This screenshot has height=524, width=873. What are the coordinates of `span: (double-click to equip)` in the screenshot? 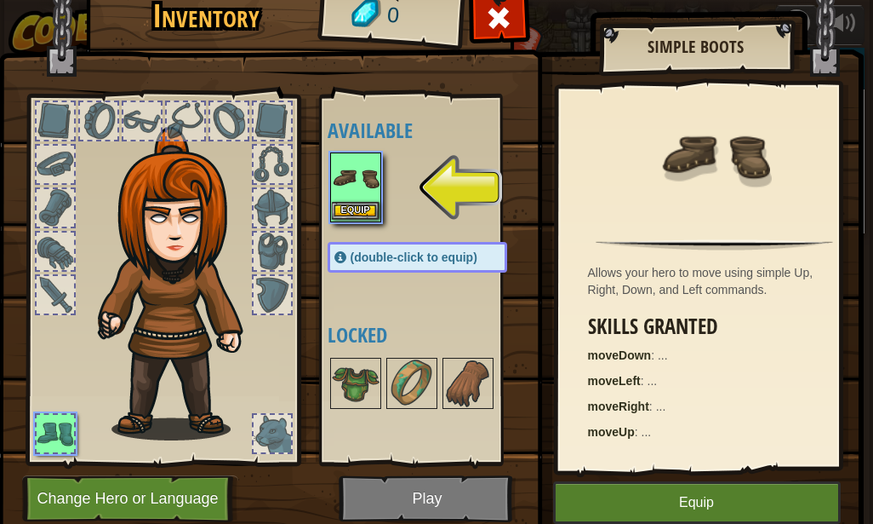 It's located at (414, 257).